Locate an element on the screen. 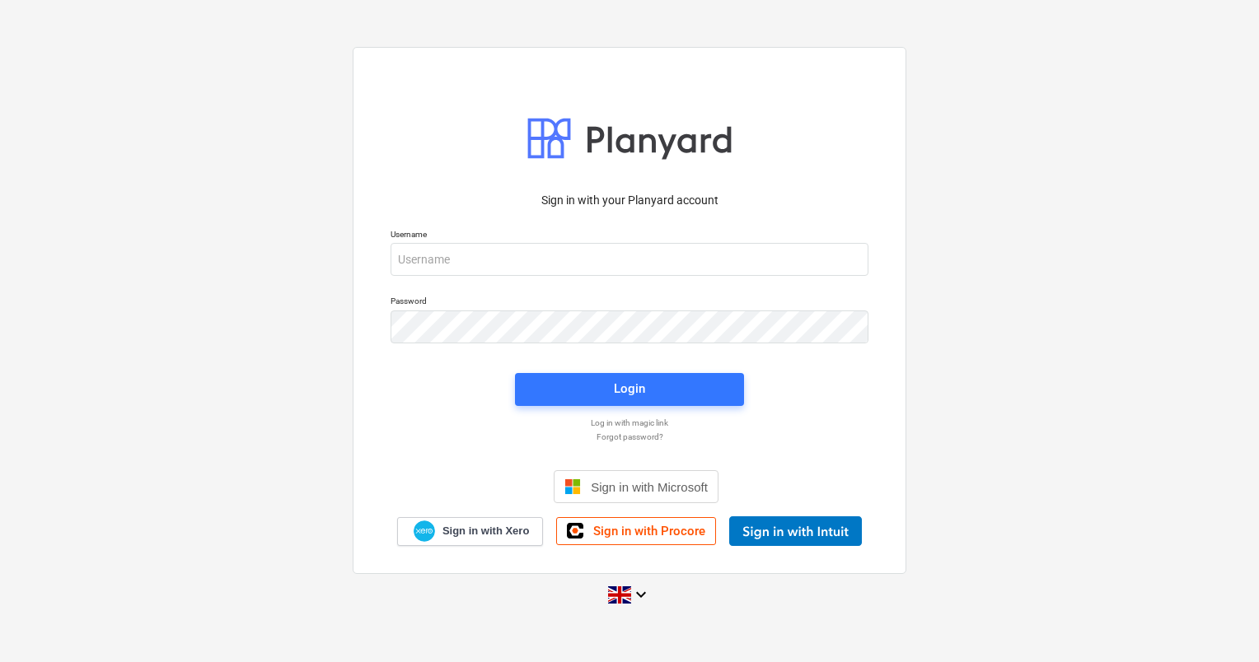  span: Sign in with Procore is located at coordinates (649, 531).